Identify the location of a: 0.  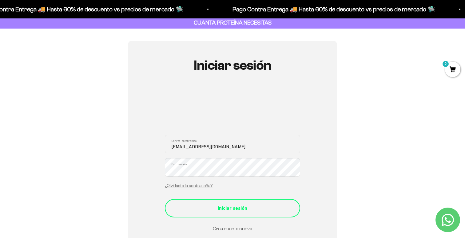
(453, 70).